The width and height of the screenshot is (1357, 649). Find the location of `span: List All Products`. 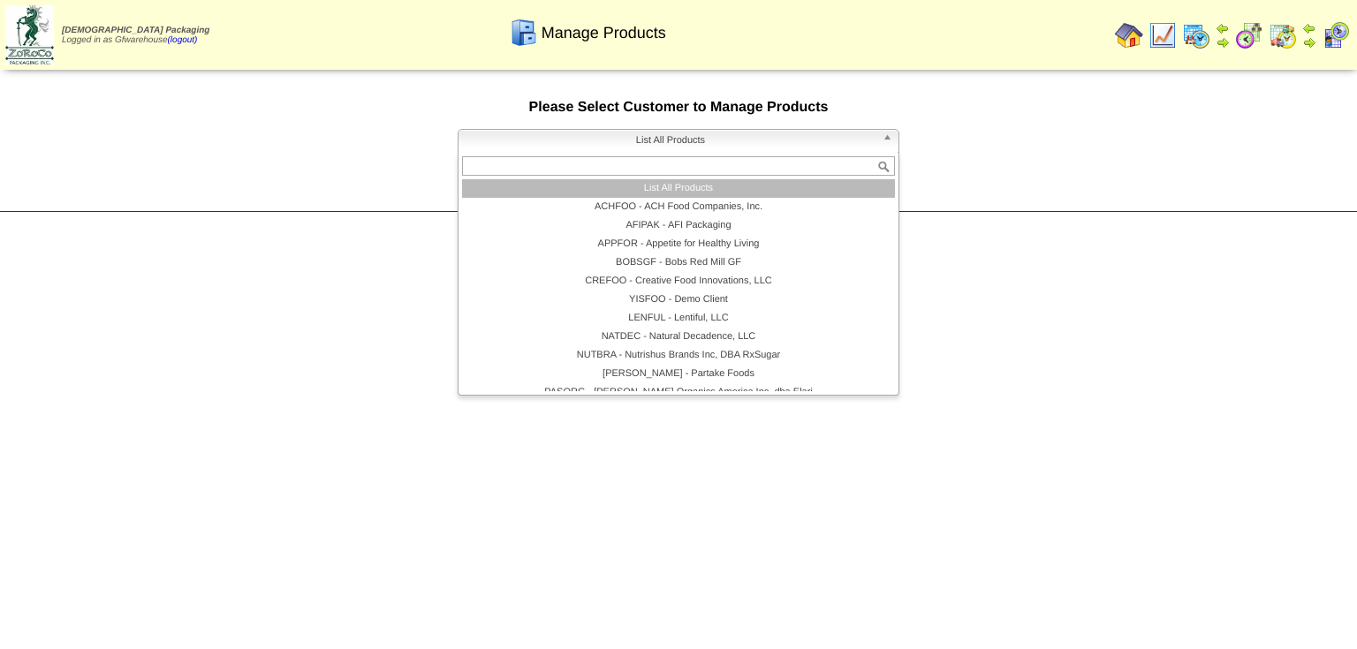

span: List All Products is located at coordinates (670, 140).